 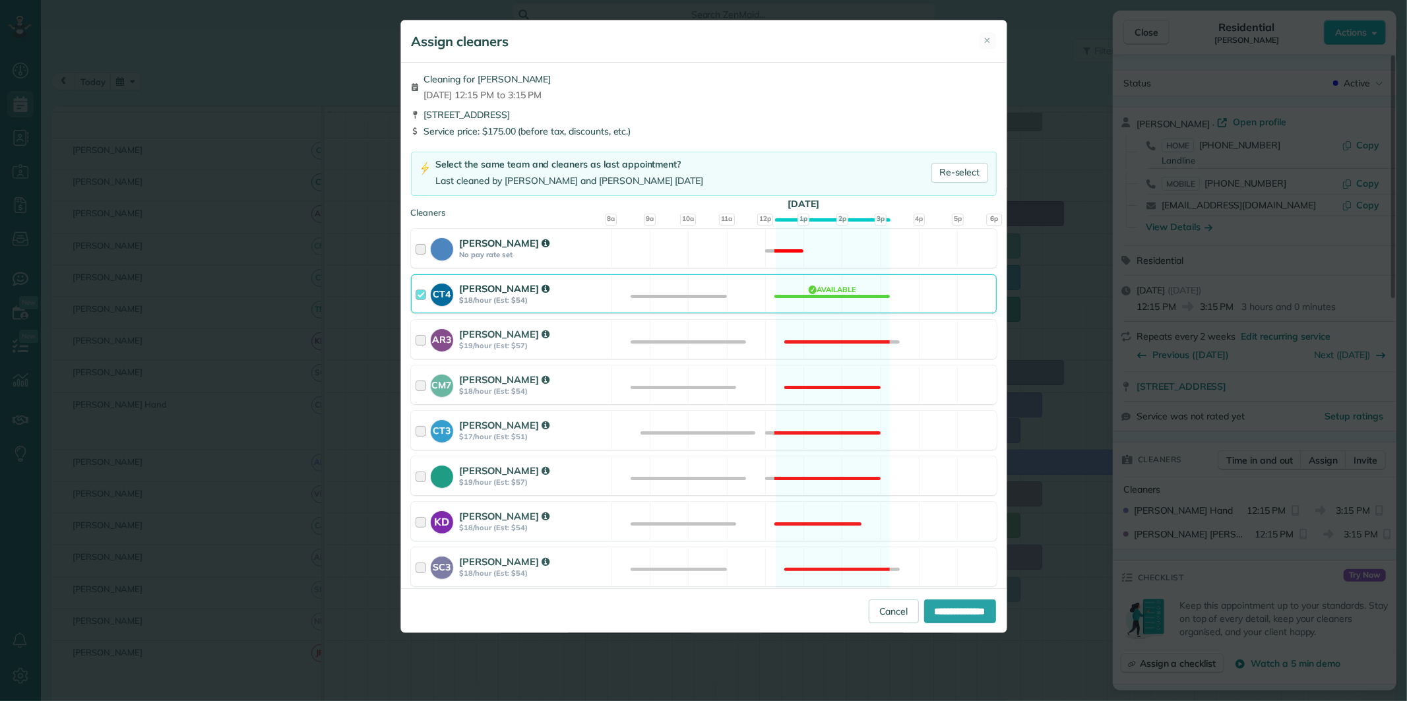 I want to click on strong: CT4, so click(x=442, y=292).